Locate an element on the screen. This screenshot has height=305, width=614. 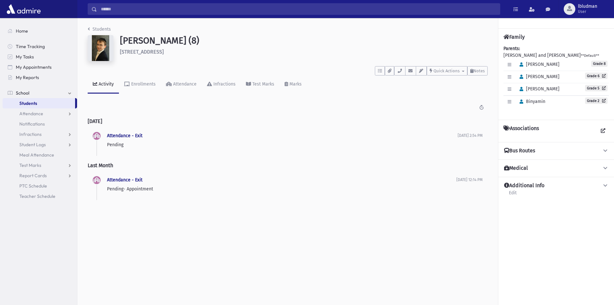
a: Activity is located at coordinates (103, 84).